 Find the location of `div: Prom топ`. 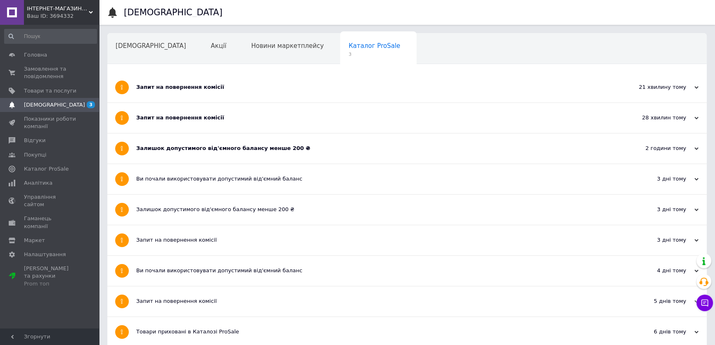

div: Prom топ is located at coordinates (50, 283).